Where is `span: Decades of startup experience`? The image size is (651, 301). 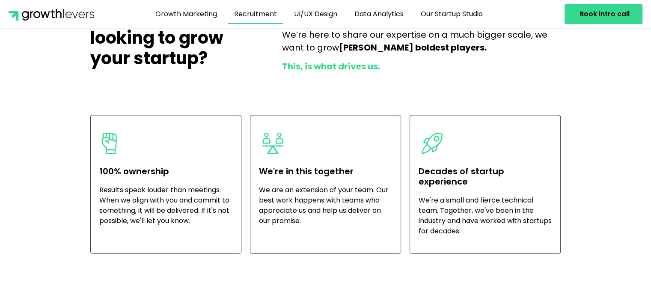 span: Decades of startup experience is located at coordinates (461, 176).